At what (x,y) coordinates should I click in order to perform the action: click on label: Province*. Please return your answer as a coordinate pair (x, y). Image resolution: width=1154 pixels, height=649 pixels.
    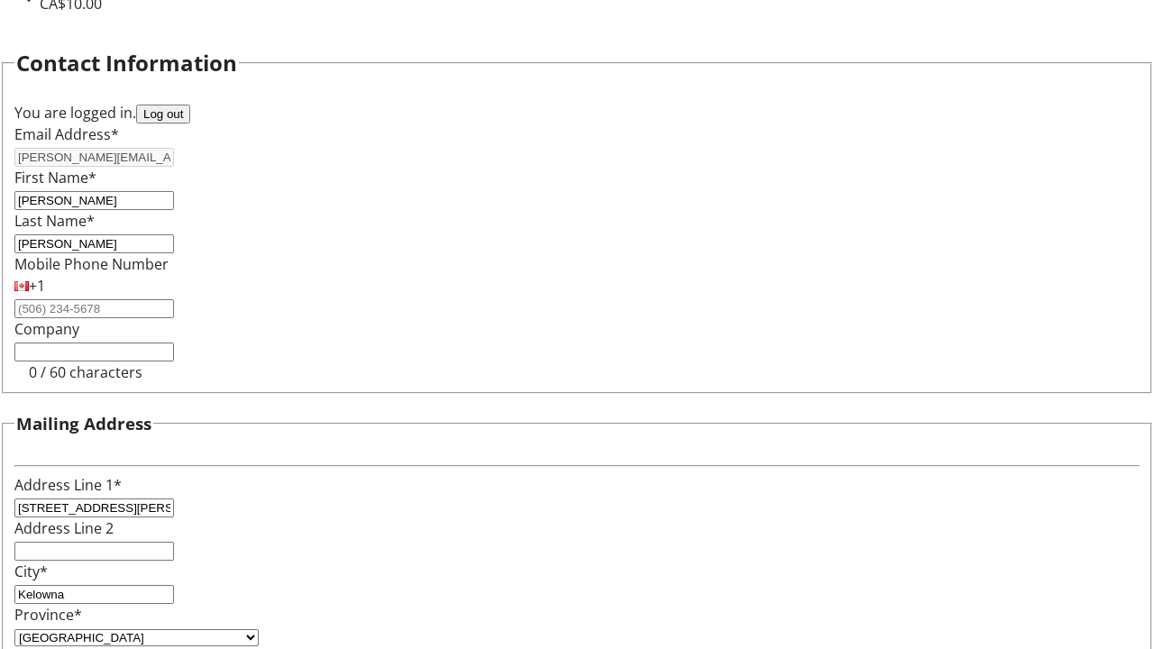
    Looking at the image, I should click on (48, 615).